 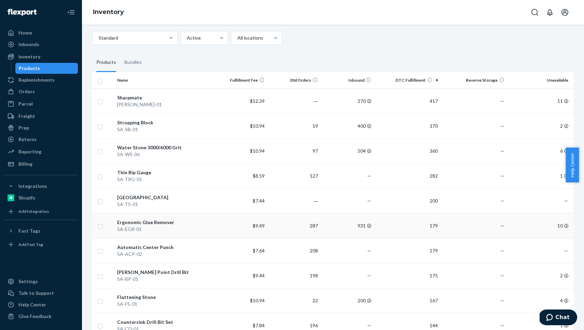 I want to click on td: 360, so click(x=407, y=151).